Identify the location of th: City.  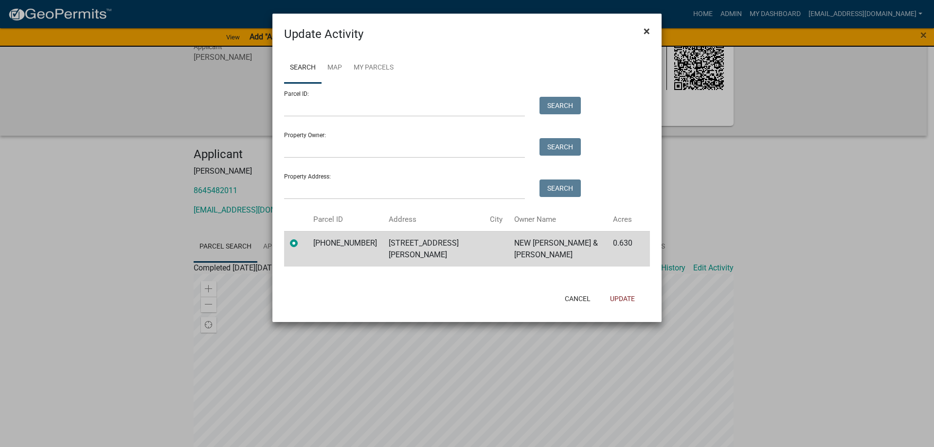
(496, 219).